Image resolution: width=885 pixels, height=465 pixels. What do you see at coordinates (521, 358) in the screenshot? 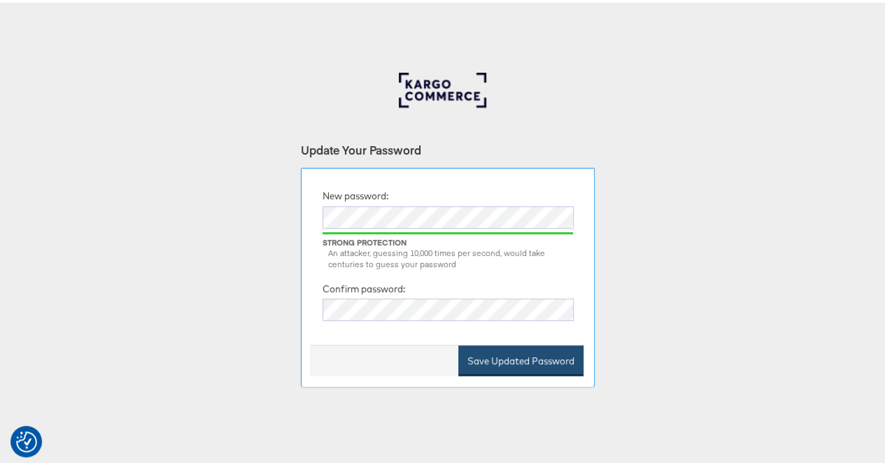
I see `button: Save Updated Password` at bounding box center [521, 358].